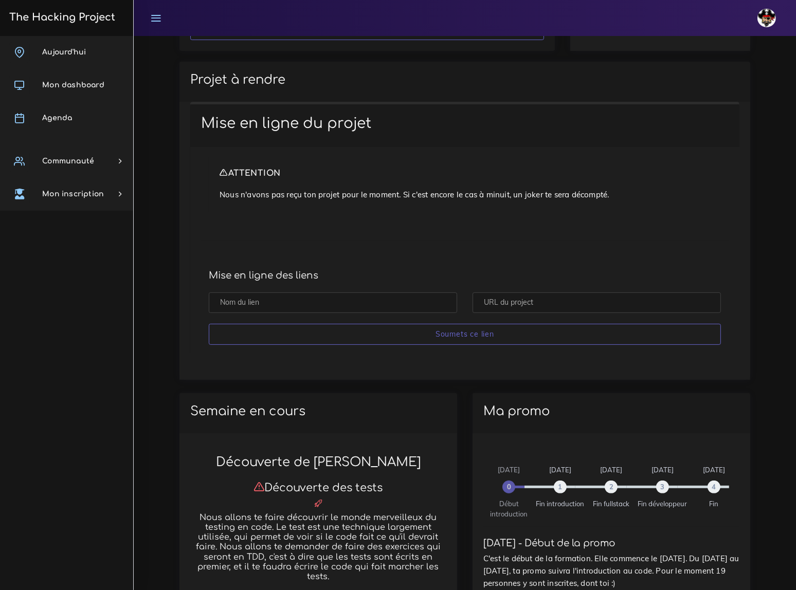 The image size is (796, 590). What do you see at coordinates (465, 195) in the screenshot?
I see `p: Nous n'avons pas reçu ton projet pour le moment. Si c'est encore le cas à minuit, un joker te ser...` at bounding box center [465, 195].